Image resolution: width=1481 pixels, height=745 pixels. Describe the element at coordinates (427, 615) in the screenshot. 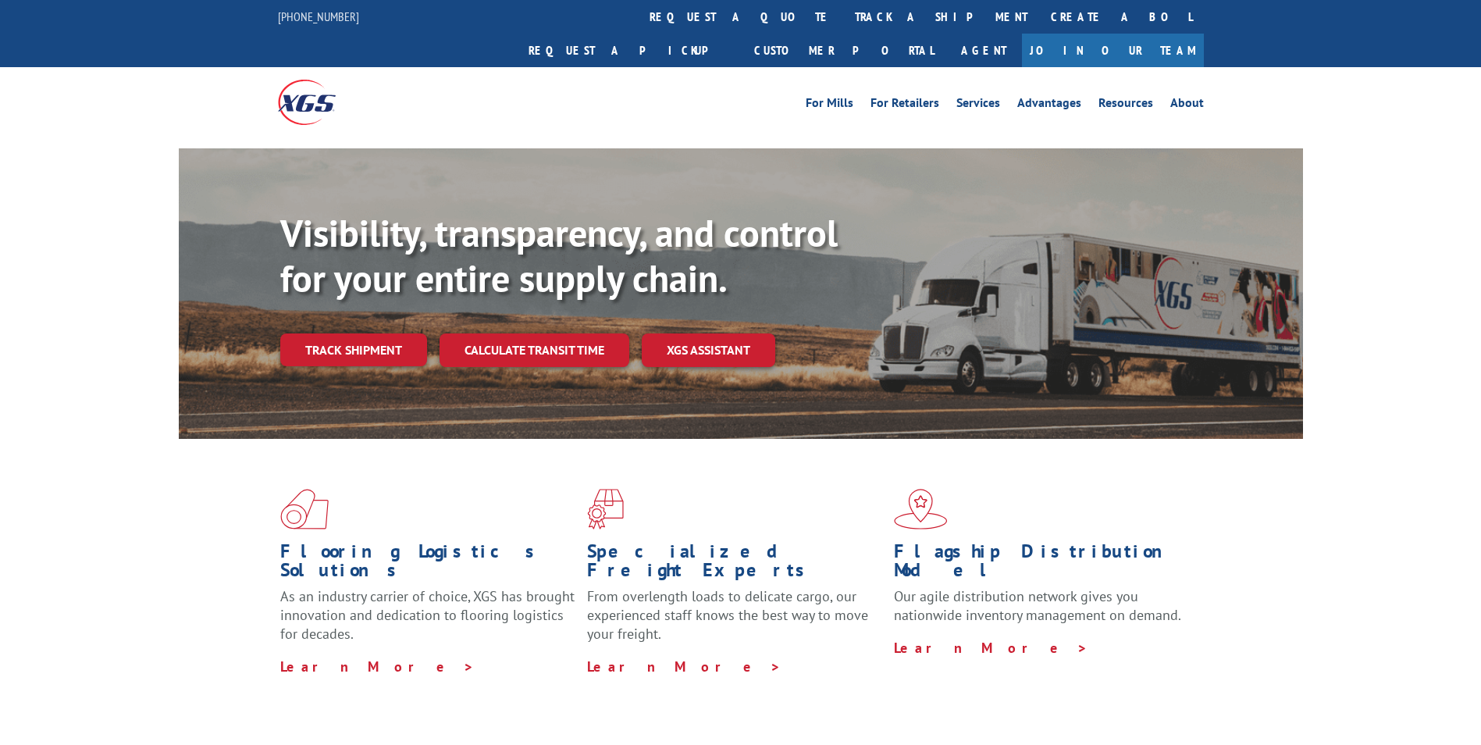

I see `span: As an industry carrier of choice, XGS has brought innovation and dedication to flooring logistics...` at that location.